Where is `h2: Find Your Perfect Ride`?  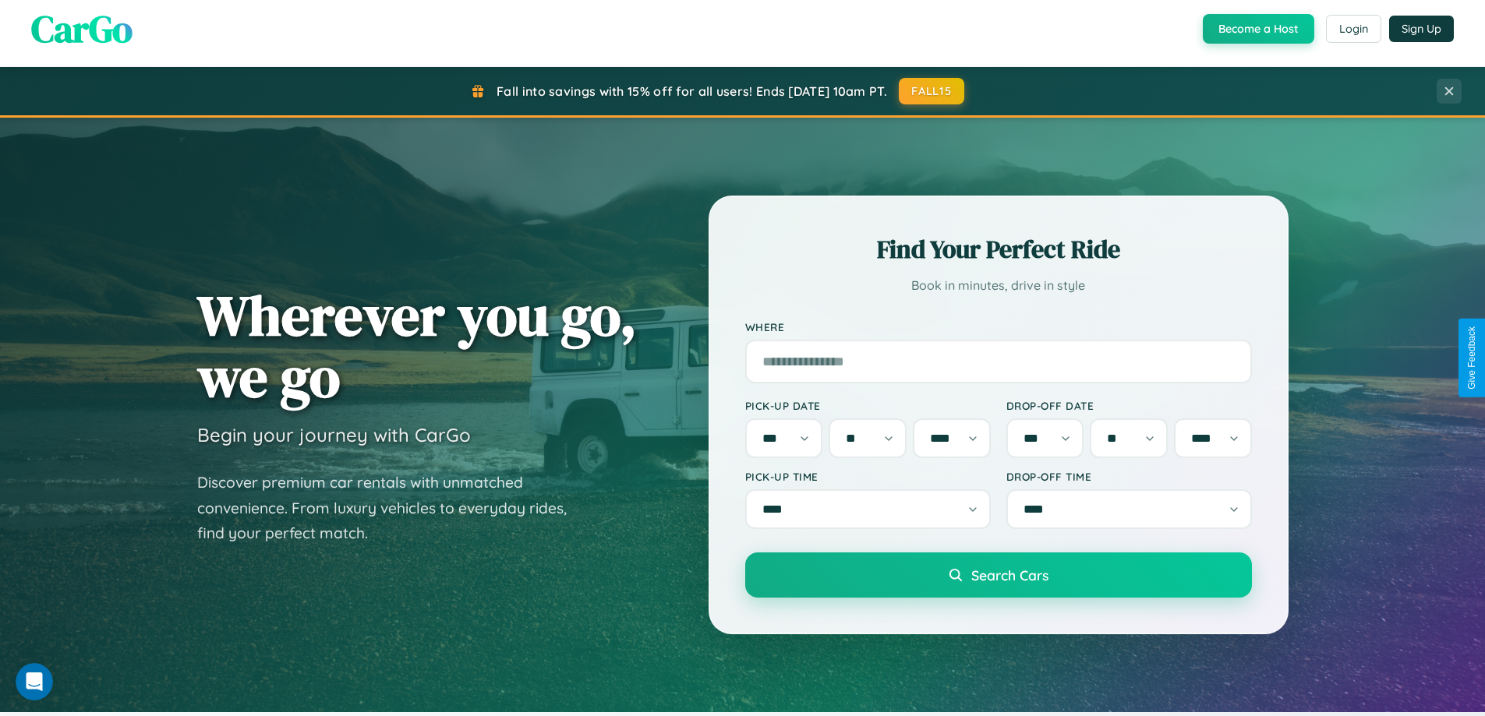
h2: Find Your Perfect Ride is located at coordinates (998, 249).